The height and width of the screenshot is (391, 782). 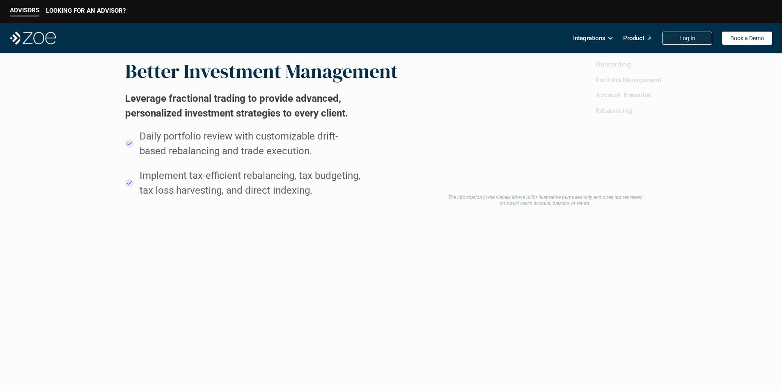 I want to click on p: LOOKING FOR AN ADVISOR?, so click(x=86, y=11).